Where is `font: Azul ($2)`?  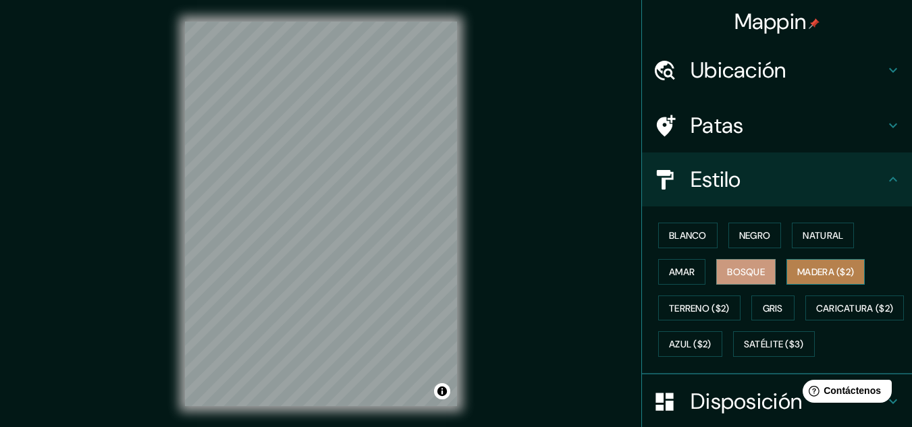 font: Azul ($2) is located at coordinates (690, 345).